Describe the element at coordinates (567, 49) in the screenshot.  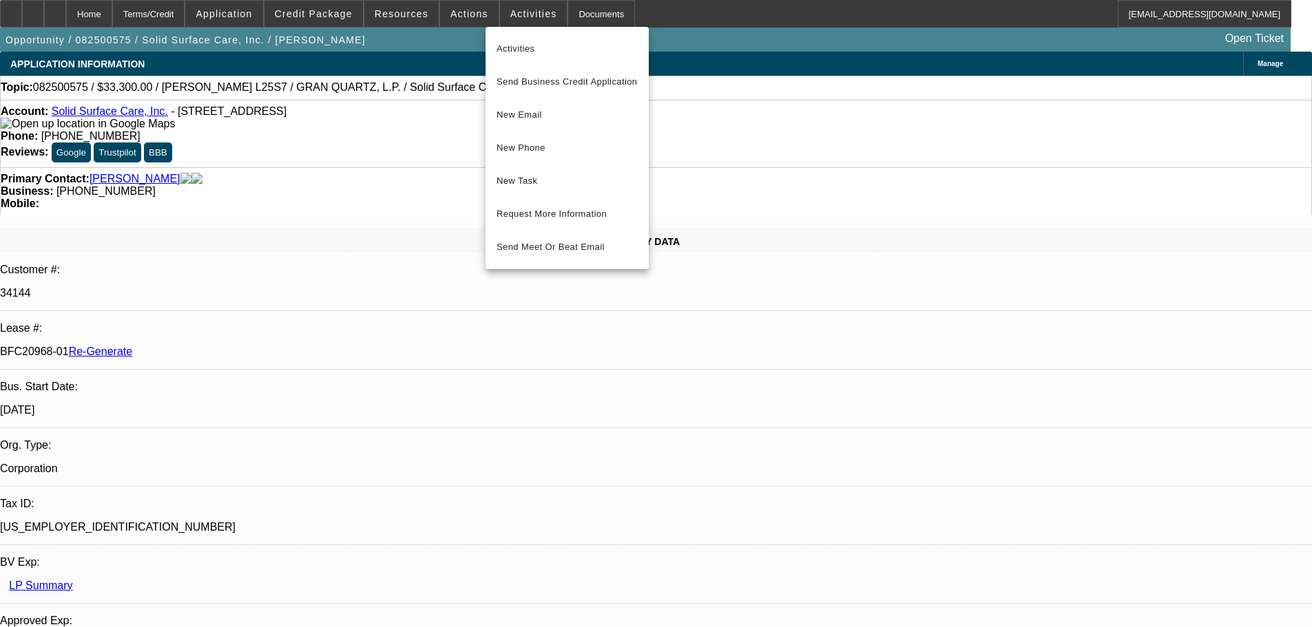
I see `span: Activities` at that location.